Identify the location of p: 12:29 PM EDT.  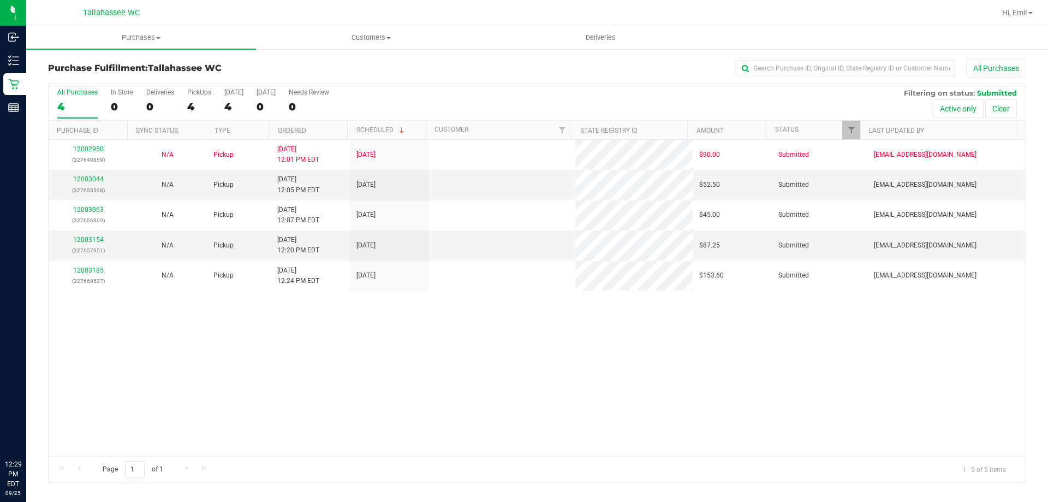
(13, 474).